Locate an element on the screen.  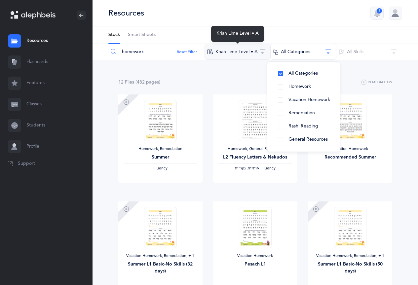
div: Summer L1 Basic-No Skills (32 days) is located at coordinates (160, 268).